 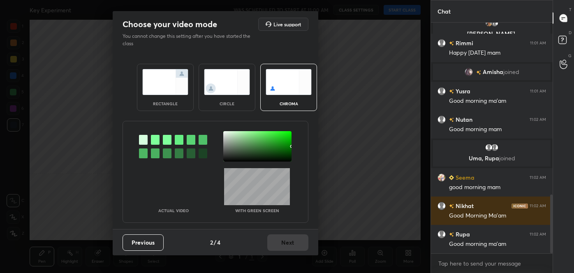 I want to click on p: G, so click(x=569, y=55).